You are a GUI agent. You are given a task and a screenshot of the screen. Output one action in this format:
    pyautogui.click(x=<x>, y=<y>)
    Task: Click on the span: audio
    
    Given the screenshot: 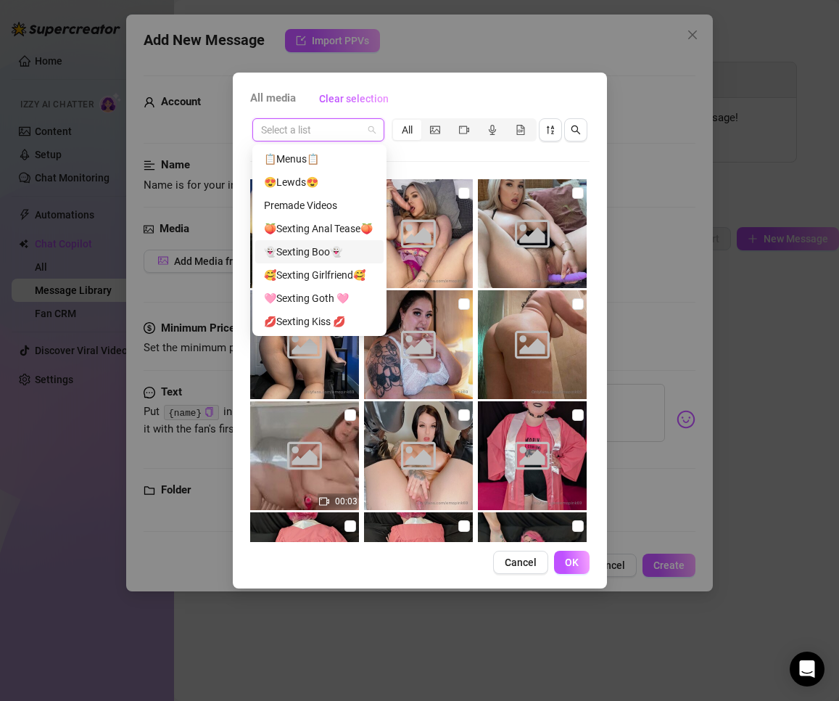 What is the action you would take?
    pyautogui.click(x=493, y=130)
    